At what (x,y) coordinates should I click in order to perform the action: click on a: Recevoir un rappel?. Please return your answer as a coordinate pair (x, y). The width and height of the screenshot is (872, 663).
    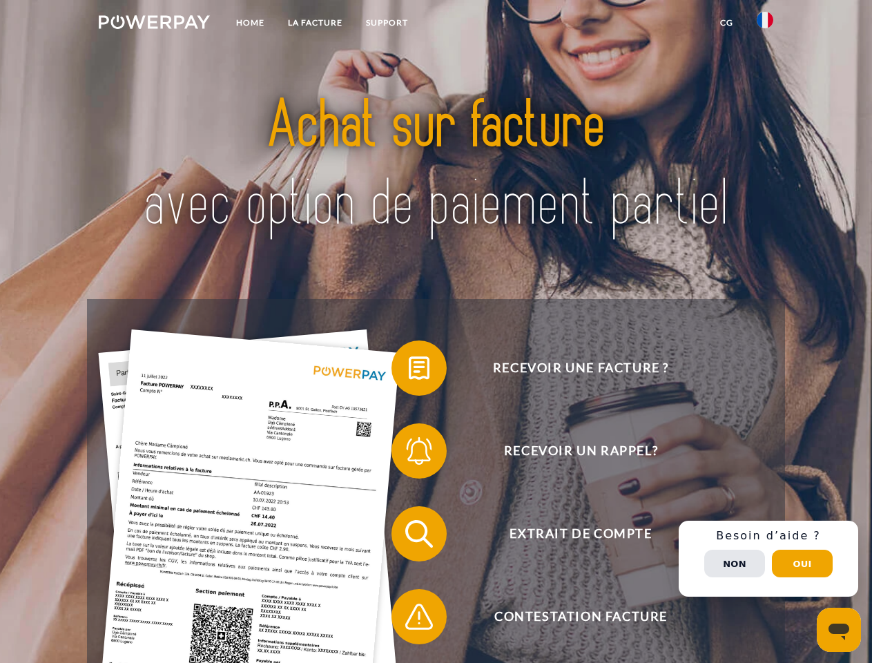
    Looking at the image, I should click on (571, 451).